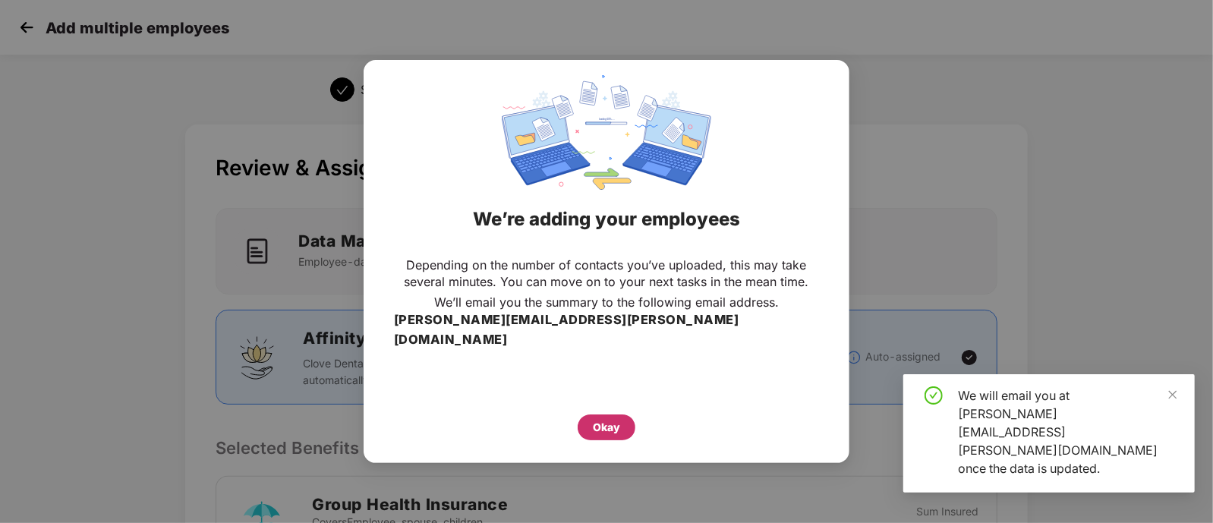 This screenshot has width=1213, height=523. Describe the element at coordinates (607, 302) in the screenshot. I see `p: We’ll email you the summary to the following email address.` at that location.